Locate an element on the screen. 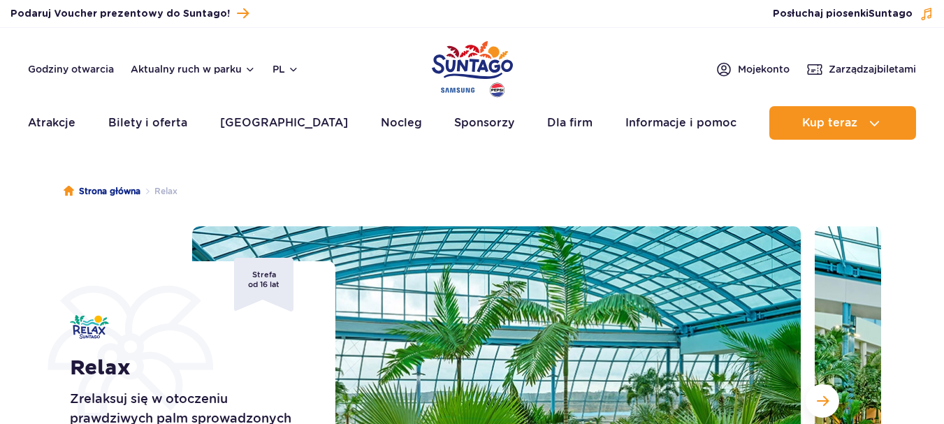 This screenshot has width=944, height=424. button: Posłuchaj piosenkiSuntago is located at coordinates (853, 14).